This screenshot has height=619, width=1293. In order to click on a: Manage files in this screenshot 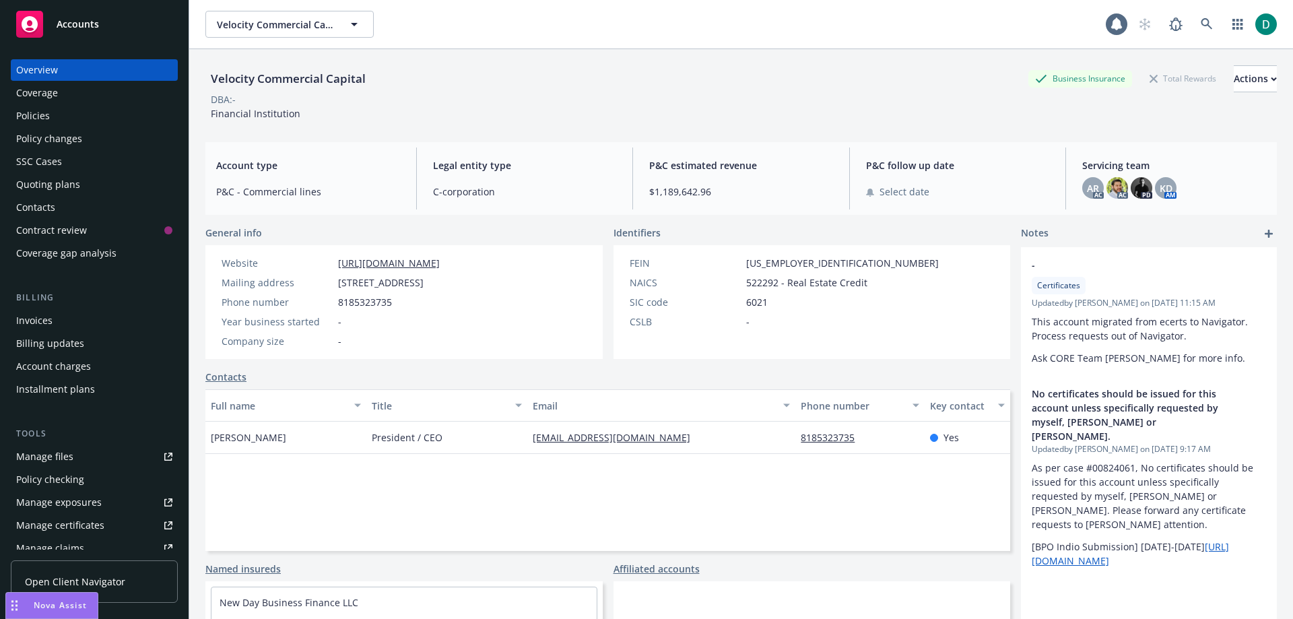, I will do `click(94, 457)`.